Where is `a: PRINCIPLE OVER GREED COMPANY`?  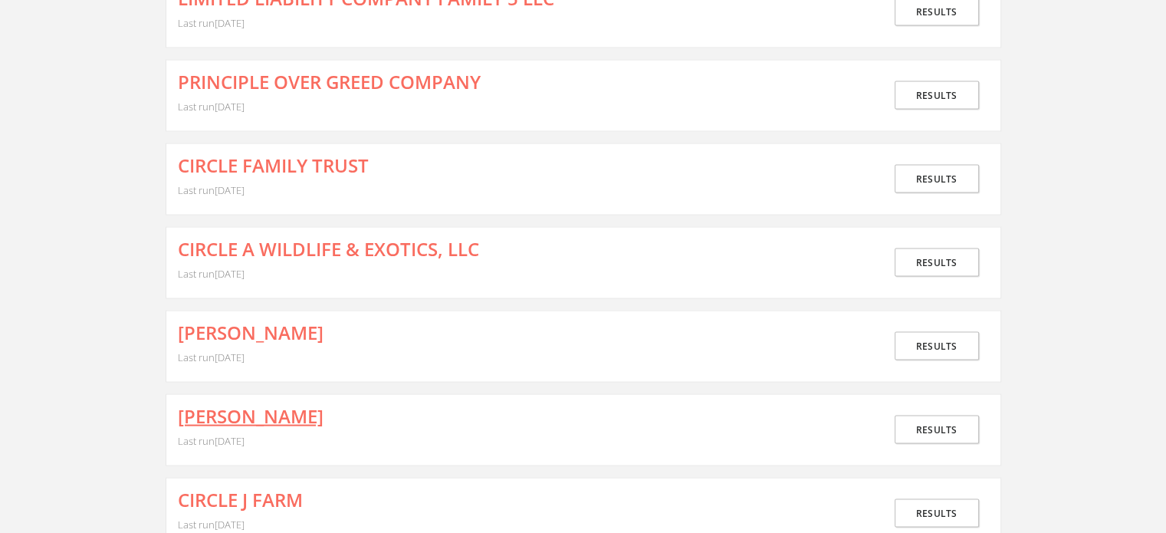
a: PRINCIPLE OVER GREED COMPANY is located at coordinates (329, 82).